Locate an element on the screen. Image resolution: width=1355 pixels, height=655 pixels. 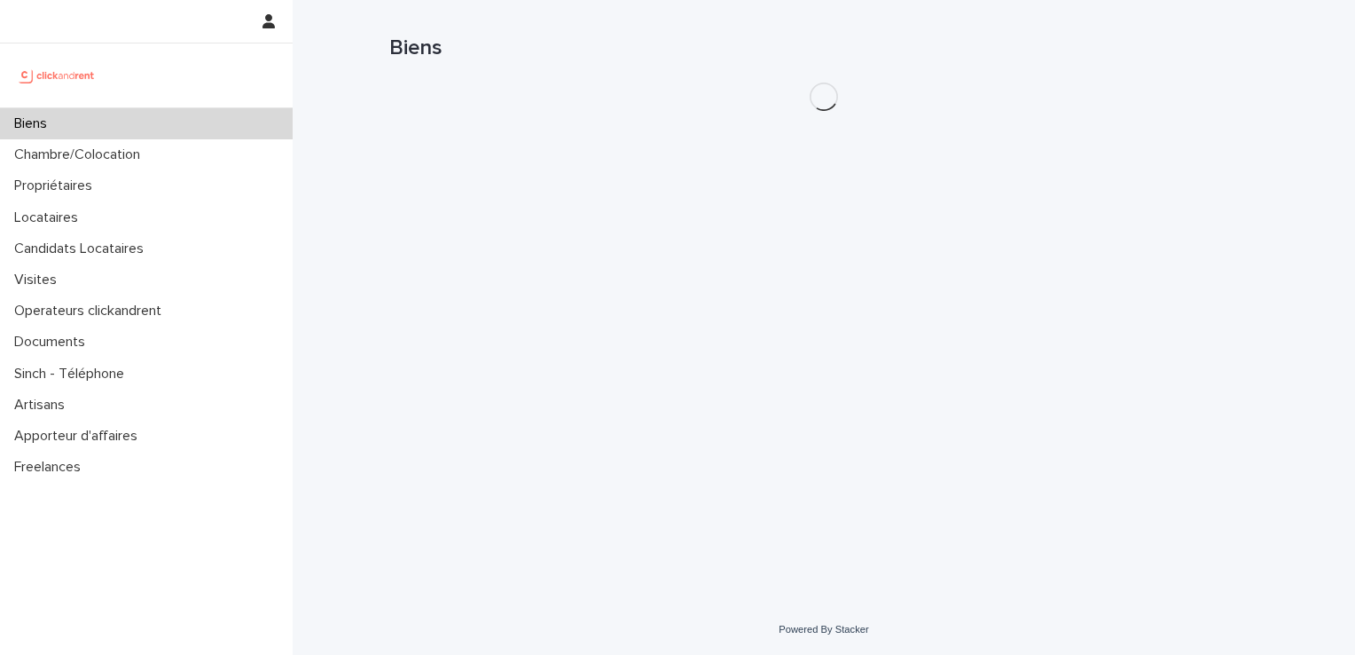
p: Apporteur d'affaires is located at coordinates (79, 436).